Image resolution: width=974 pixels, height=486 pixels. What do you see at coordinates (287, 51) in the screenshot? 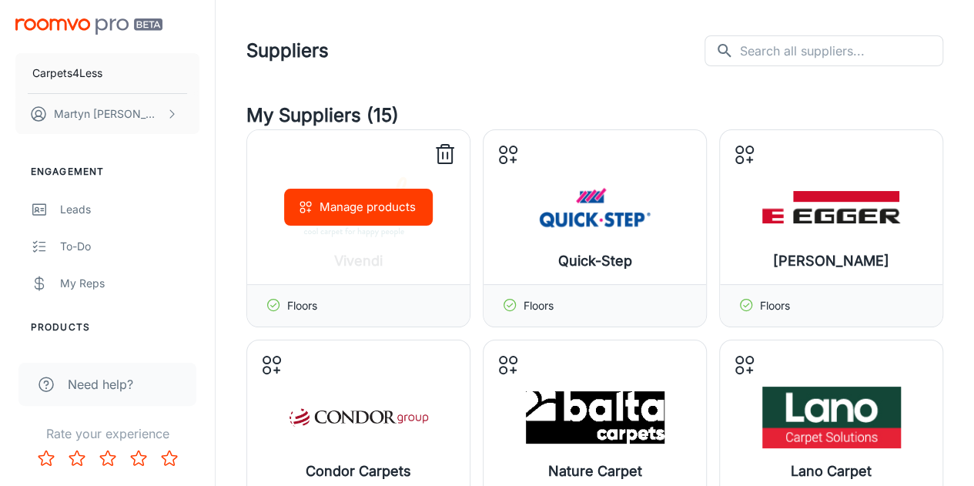
I see `h1: Suppliers` at bounding box center [287, 51].